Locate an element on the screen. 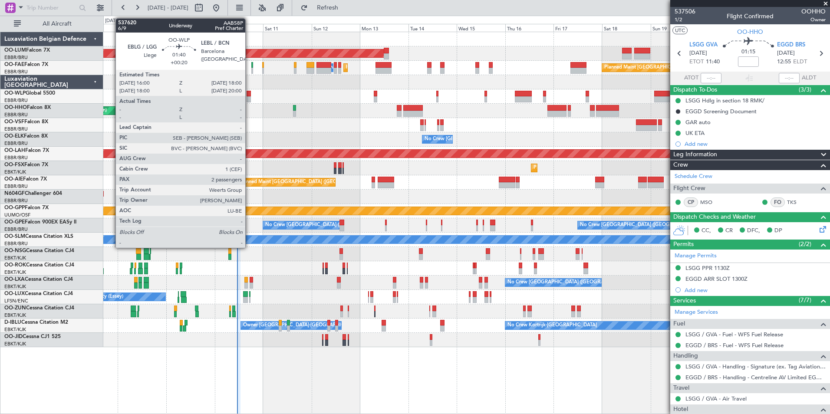 Image resolution: width=830 pixels, height=414 pixels. a: TKS is located at coordinates (796, 202).